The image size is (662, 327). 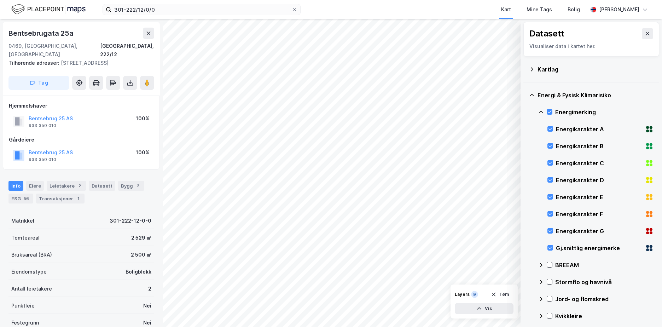 I want to click on input: Søk på adresse, matrikkel, gårdeiere, leietakere eller personer, so click(x=202, y=10).